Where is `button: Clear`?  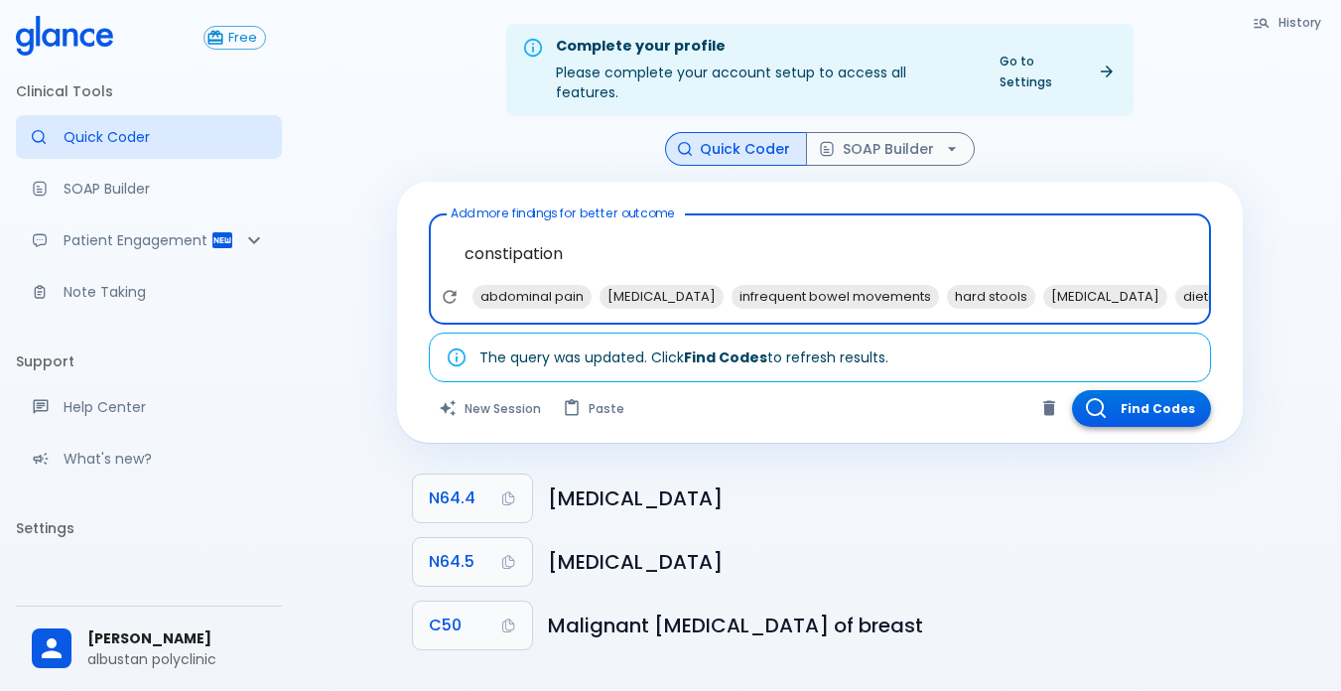 button: Clear is located at coordinates (1049, 408).